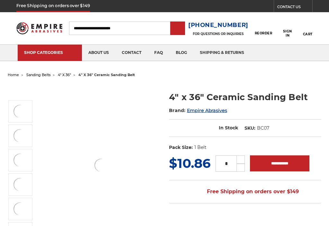 Image resolution: width=329 pixels, height=226 pixels. I want to click on dt: SKU:, so click(250, 128).